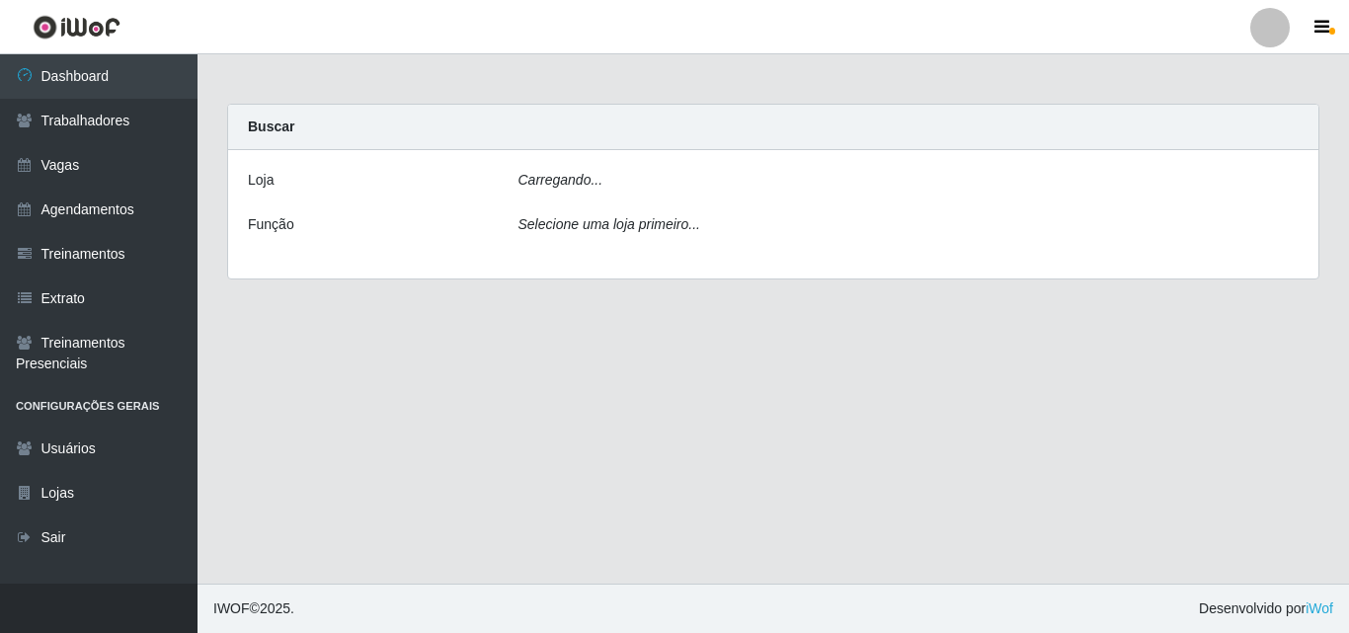 This screenshot has width=1349, height=633. What do you see at coordinates (271, 126) in the screenshot?
I see `strong: Buscar` at bounding box center [271, 126].